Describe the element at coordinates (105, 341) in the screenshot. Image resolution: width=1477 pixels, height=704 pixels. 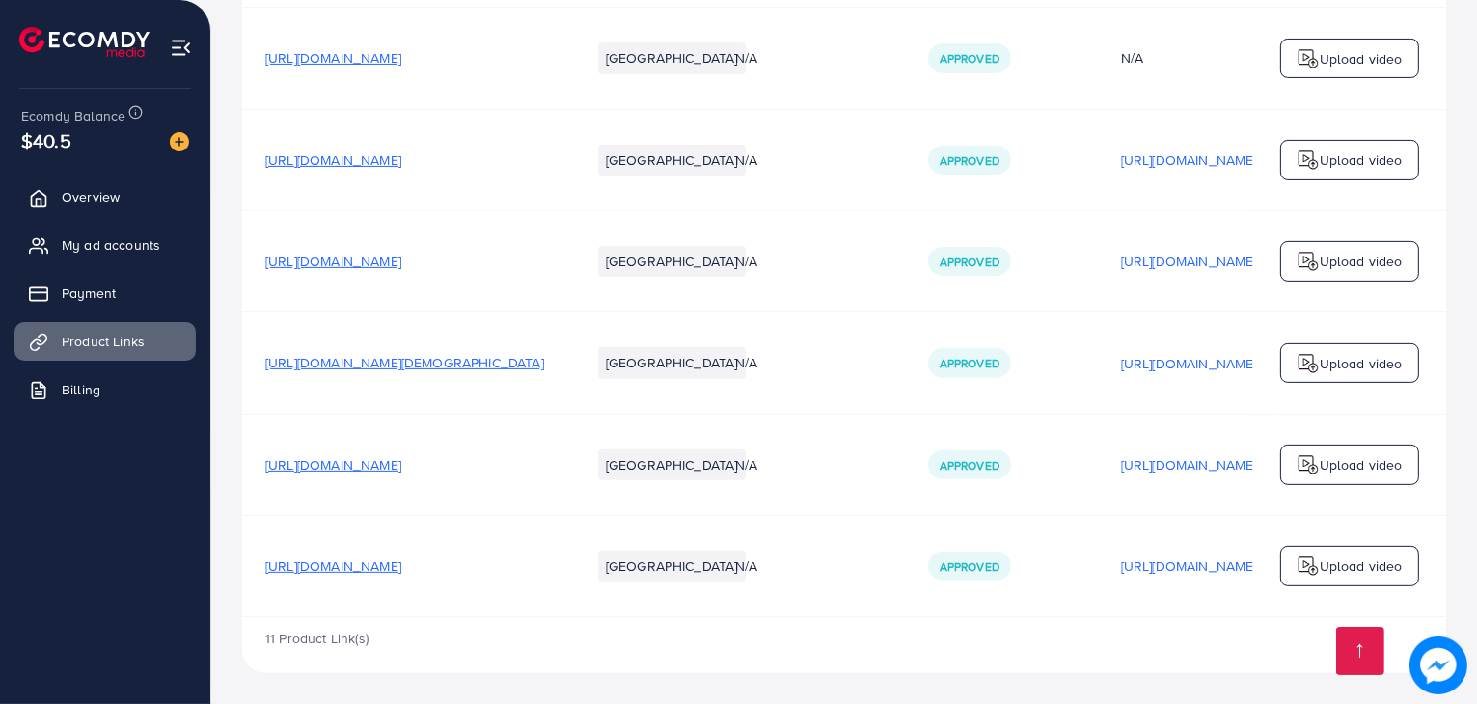
I see `a: Product Links` at that location.